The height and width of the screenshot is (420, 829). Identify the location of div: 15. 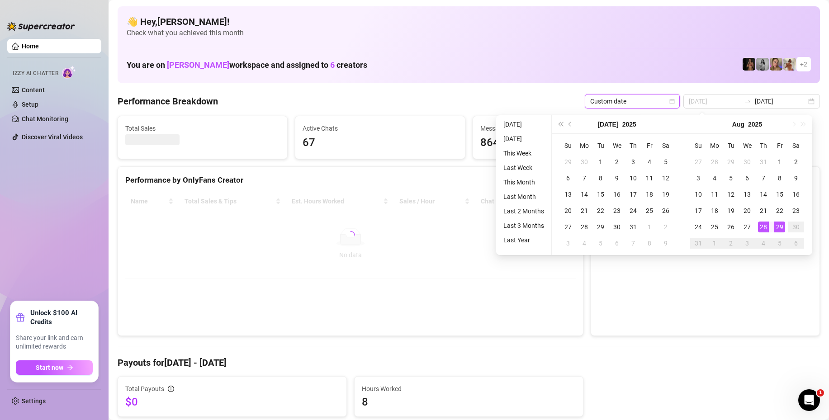
(601, 195).